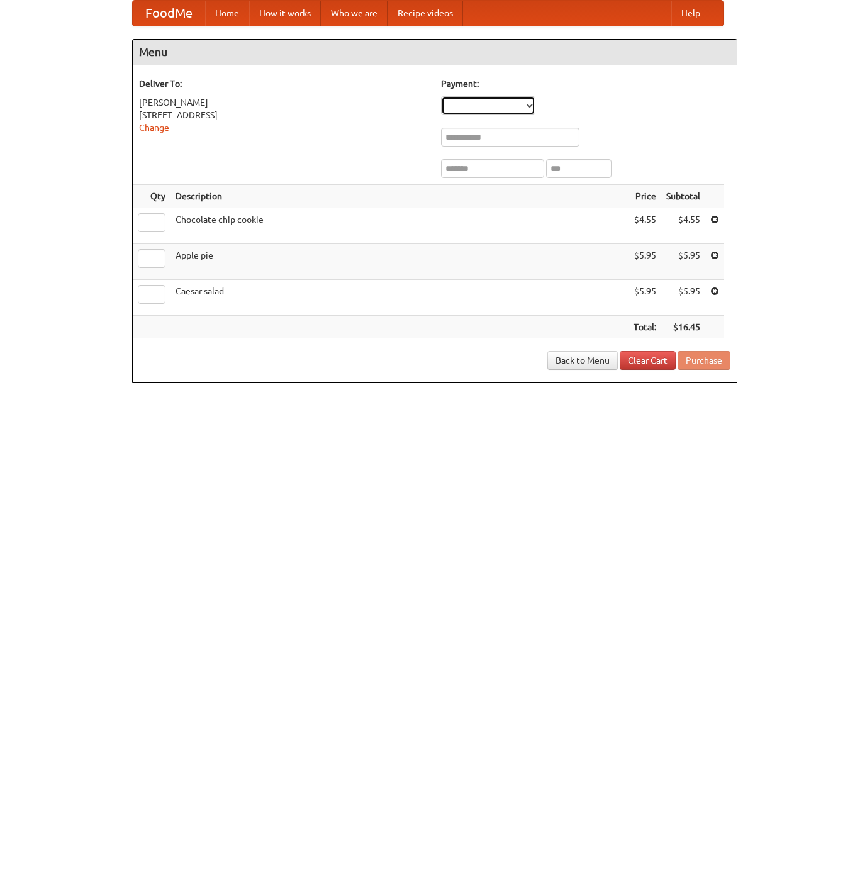  I want to click on h5: Deliver To:, so click(284, 84).